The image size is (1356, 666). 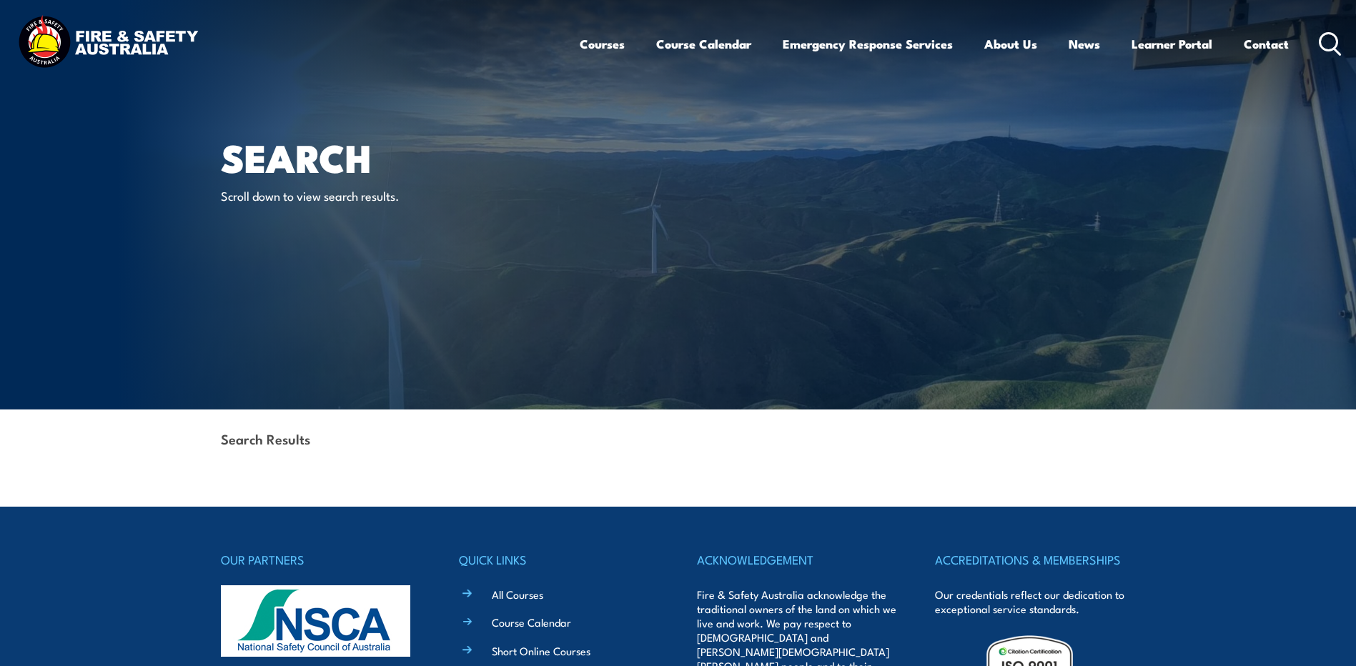 What do you see at coordinates (868, 44) in the screenshot?
I see `a: Emergency Response Services` at bounding box center [868, 44].